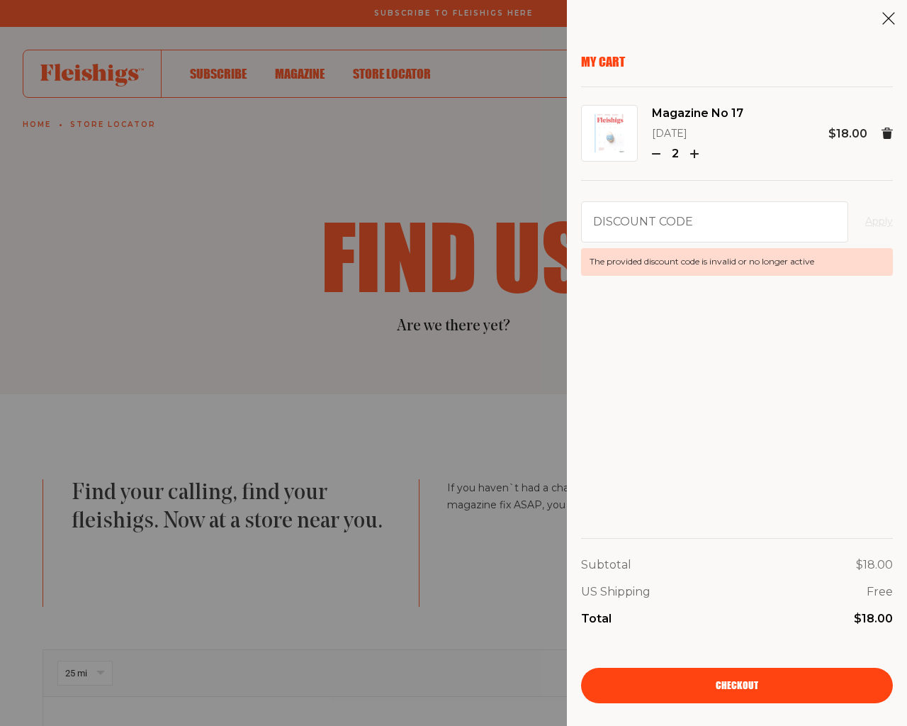 Image resolution: width=907 pixels, height=726 pixels. Describe the element at coordinates (879, 592) in the screenshot. I see `p: Free` at that location.